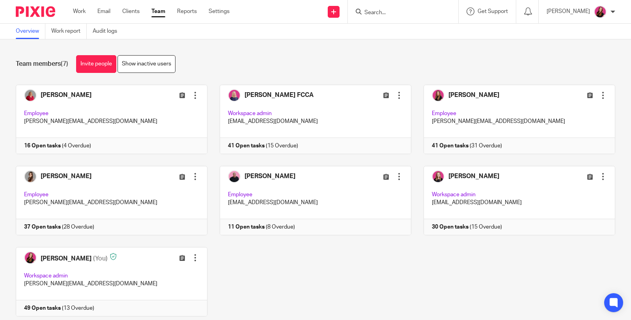  What do you see at coordinates (187, 11) in the screenshot?
I see `a: Reports` at bounding box center [187, 11].